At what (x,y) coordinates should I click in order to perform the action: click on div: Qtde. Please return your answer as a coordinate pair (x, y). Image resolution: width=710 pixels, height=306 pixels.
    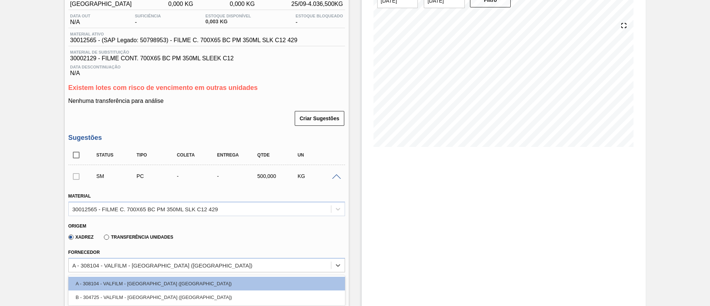
    Looking at the image, I should click on (278, 155).